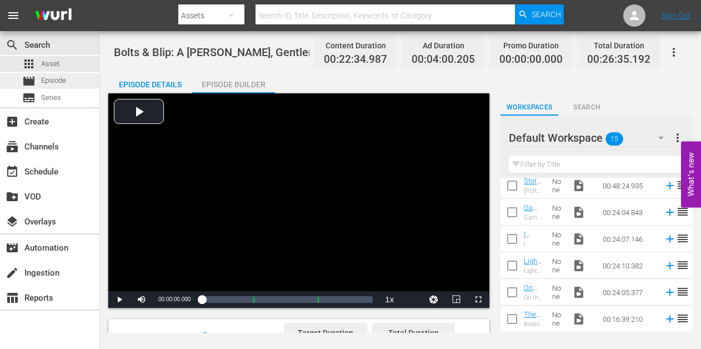 The width and height of the screenshot is (701, 349). Describe the element at coordinates (629, 212) in the screenshot. I see `td: 00:24:04.843` at that location.